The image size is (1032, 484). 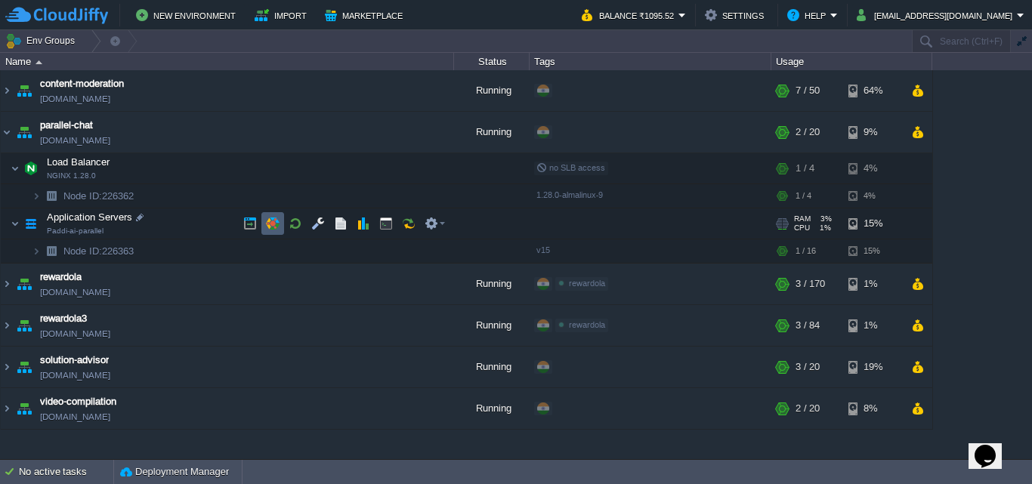 What do you see at coordinates (82, 84) in the screenshot?
I see `span: content-moderation` at bounding box center [82, 84].